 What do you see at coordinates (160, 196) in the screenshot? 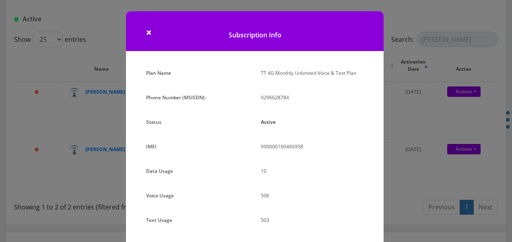
I see `label: Voice Usage` at bounding box center [160, 196].